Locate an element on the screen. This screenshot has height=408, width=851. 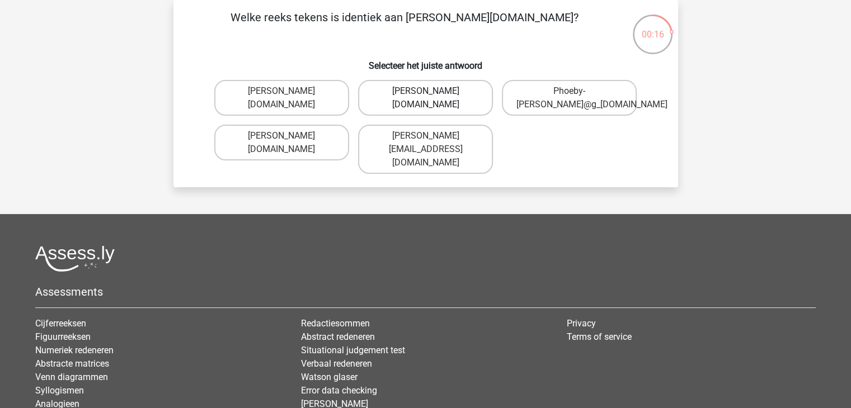
a: Terms of service is located at coordinates (599, 337).